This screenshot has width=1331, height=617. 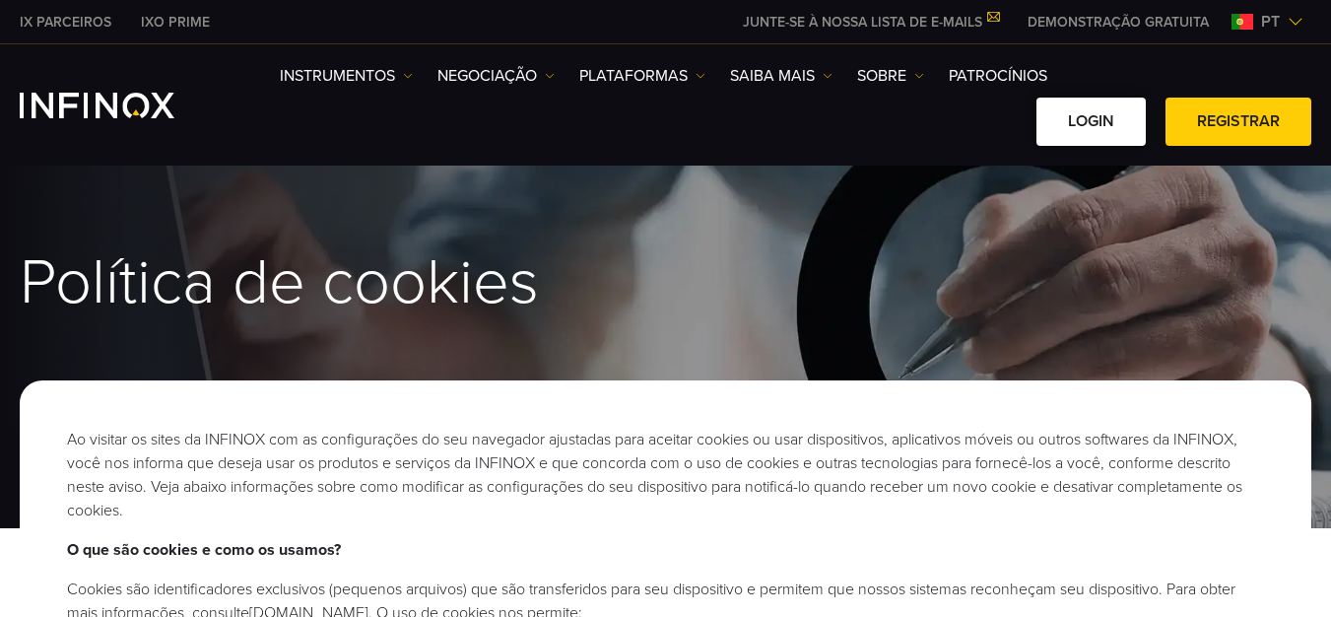 I want to click on a: INFINOX MENU, so click(x=1118, y=22).